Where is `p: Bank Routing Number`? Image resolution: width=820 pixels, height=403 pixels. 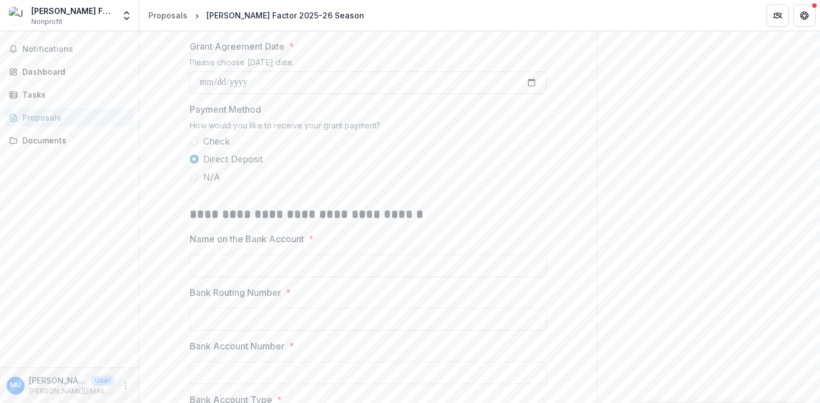
p: Bank Routing Number is located at coordinates (235, 292).